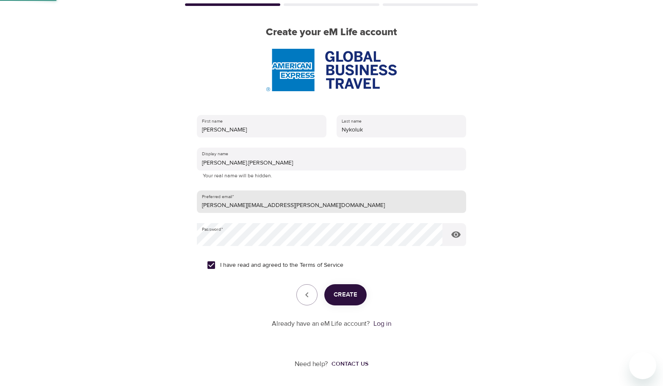  Describe the element at coordinates (346, 294) in the screenshot. I see `span: Create` at that location.